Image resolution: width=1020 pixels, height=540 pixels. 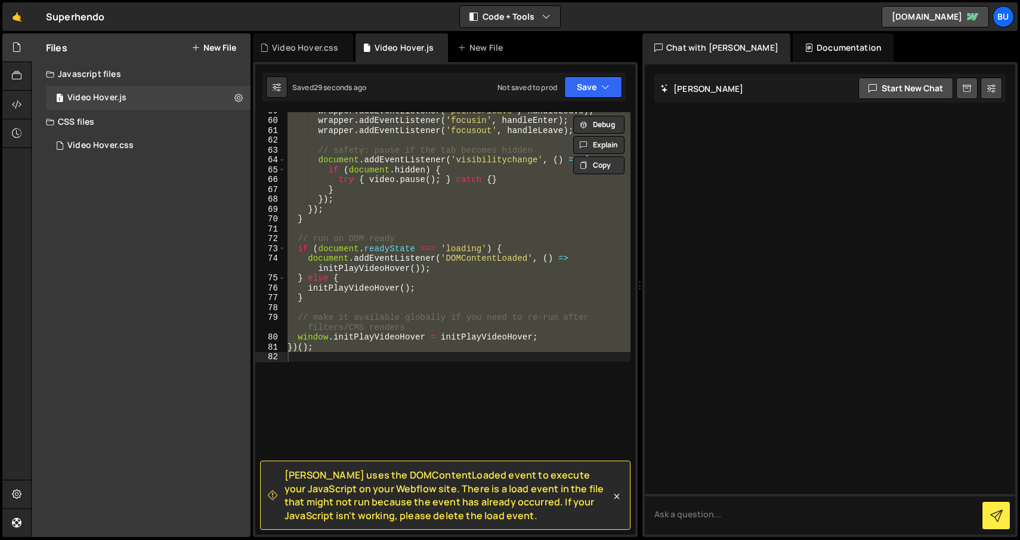 I want to click on div: Saved, so click(x=329, y=87).